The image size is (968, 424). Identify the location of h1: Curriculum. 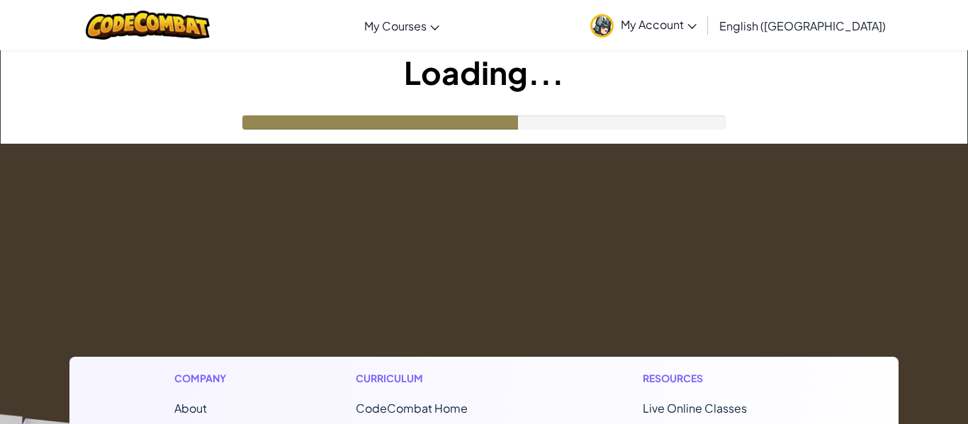
(441, 378).